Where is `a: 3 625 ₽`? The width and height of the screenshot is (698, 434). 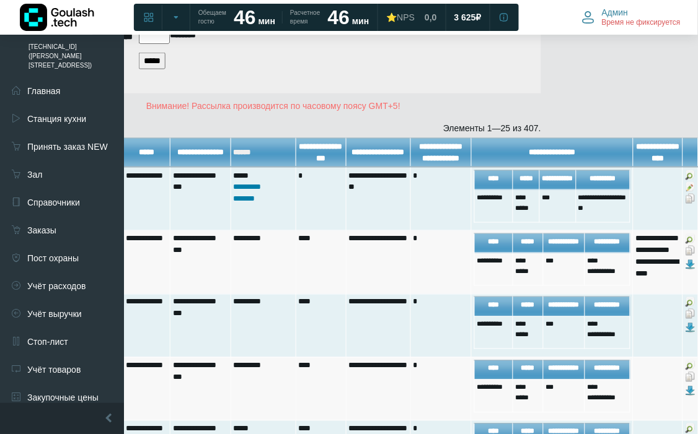 a: 3 625 ₽ is located at coordinates (468, 17).